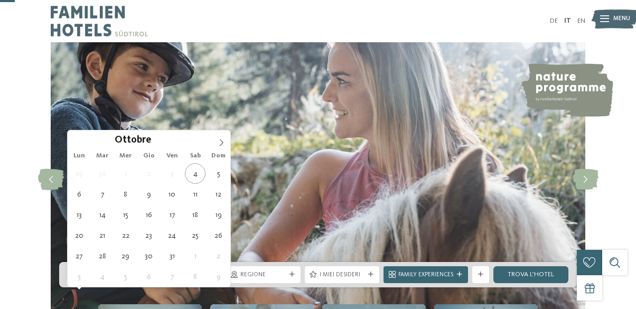 This screenshot has width=636, height=309. What do you see at coordinates (125, 173) in the screenshot?
I see `span: Ottobre 1, 2025` at bounding box center [125, 173].